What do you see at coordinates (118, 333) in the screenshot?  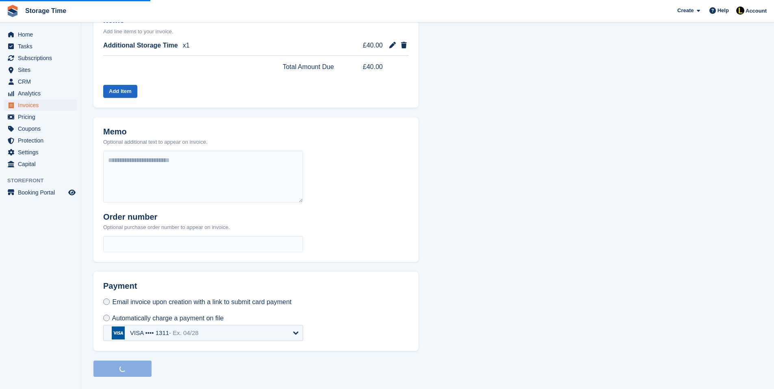 I see `img: visa-b694ef4212b07b5f47965f94a99afb91c8fa3d2577008b26e631fad0fb21120b.svg` at bounding box center [118, 333].